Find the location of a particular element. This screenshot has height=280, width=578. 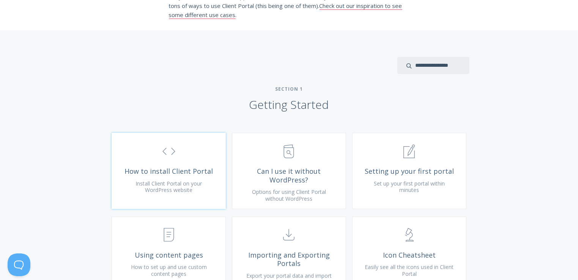

span: Options for using Client Portal without WordPress is located at coordinates (289, 195).